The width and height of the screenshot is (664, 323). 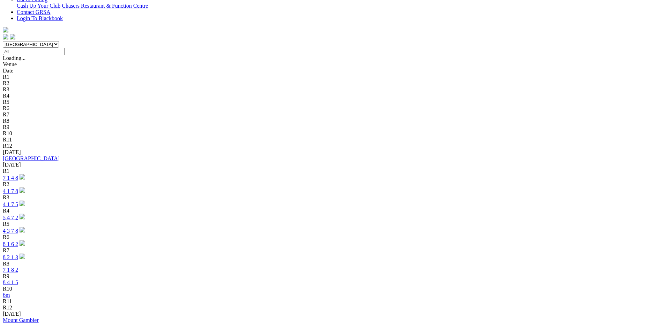 What do you see at coordinates (21, 320) in the screenshot?
I see `a: Mount Gambier` at bounding box center [21, 320].